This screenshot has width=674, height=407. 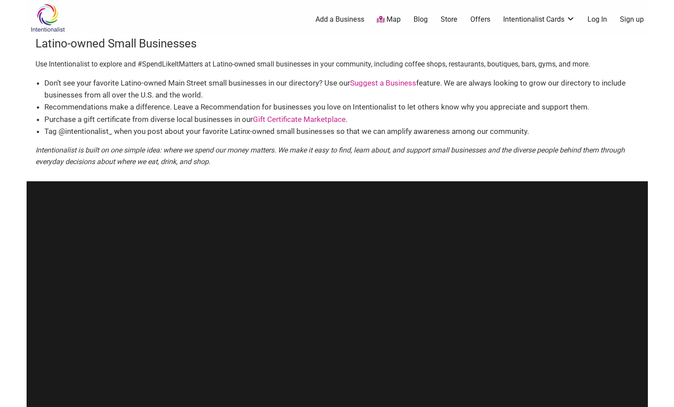 What do you see at coordinates (420, 20) in the screenshot?
I see `a: Blog` at bounding box center [420, 20].